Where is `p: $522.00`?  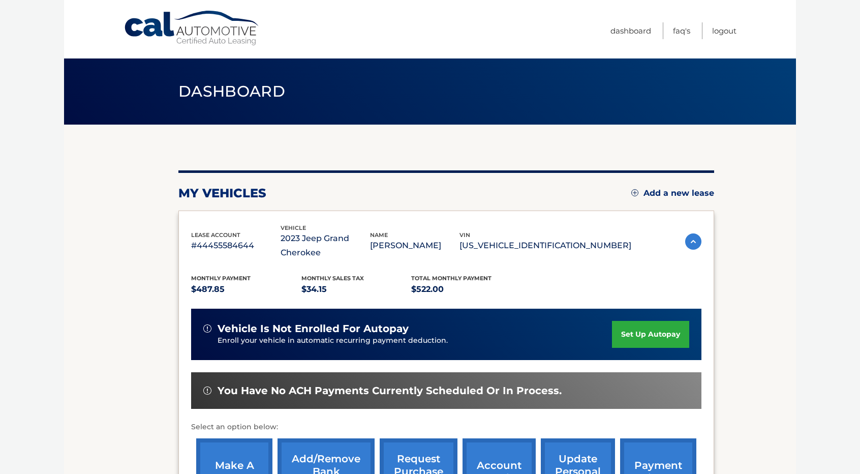
p: $522.00 is located at coordinates (466, 289).